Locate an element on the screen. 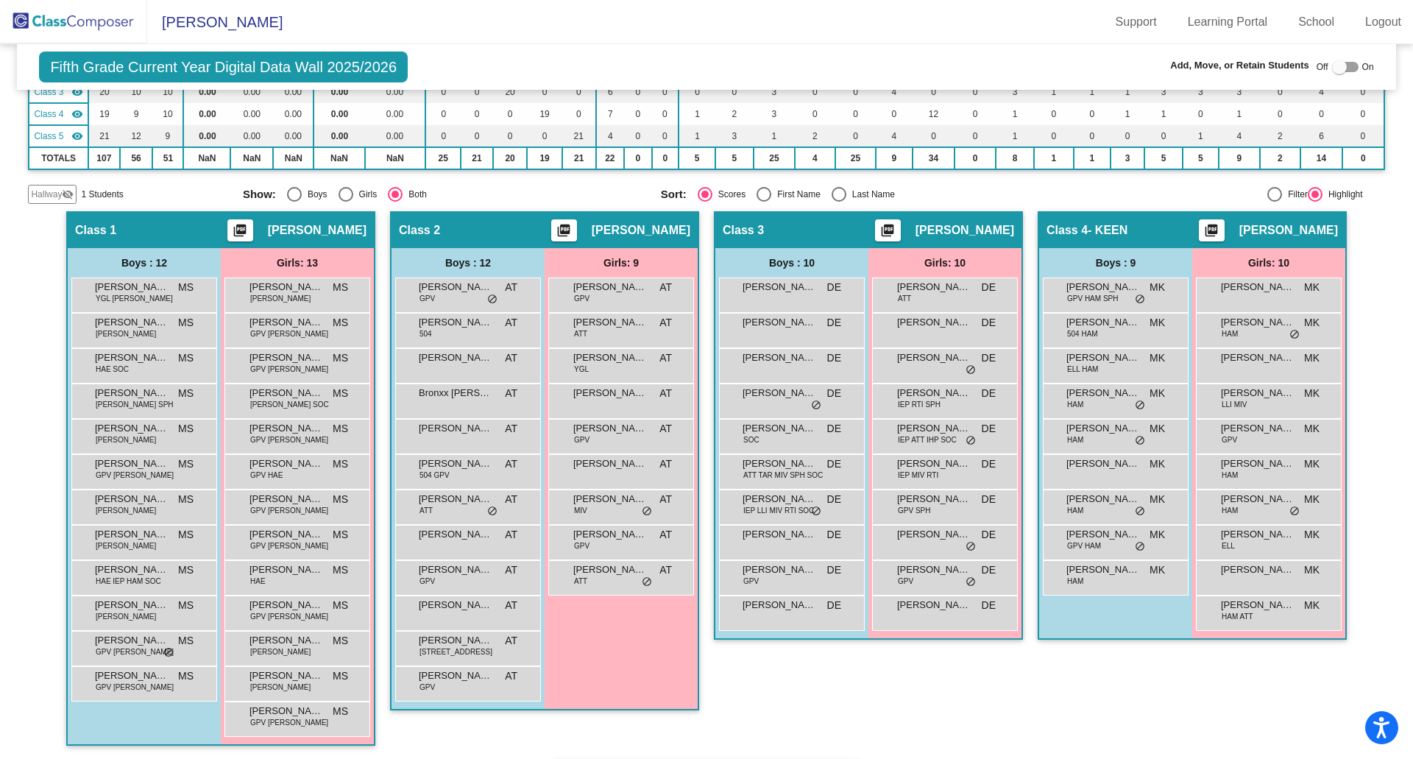  span: do_not_disturb_alt is located at coordinates (1140, 300).